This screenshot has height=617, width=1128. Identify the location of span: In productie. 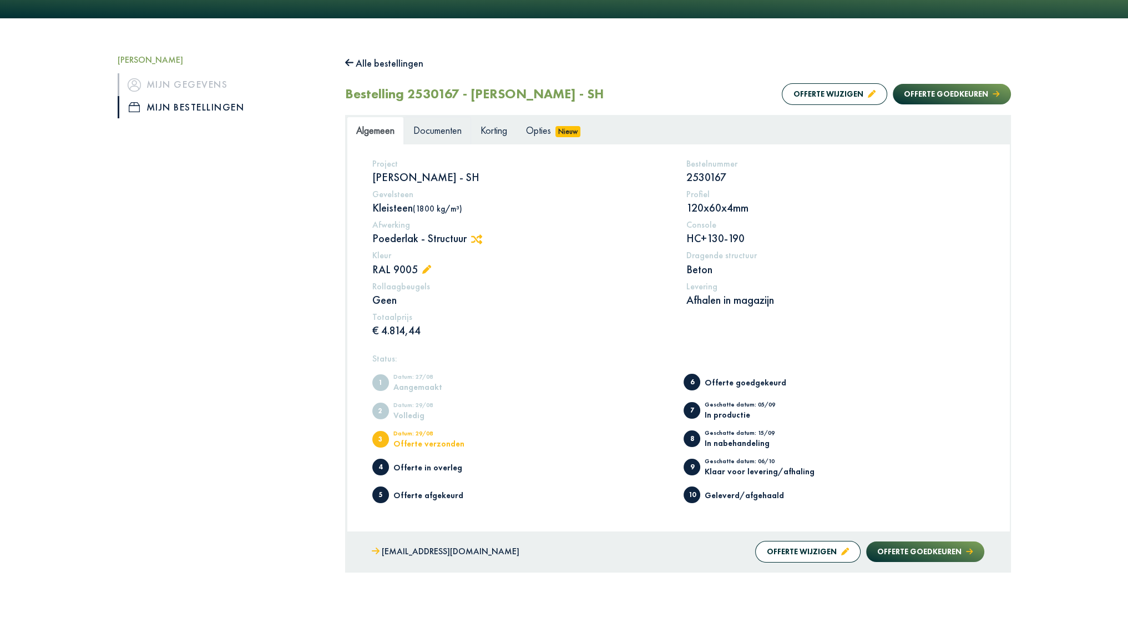
(692, 410).